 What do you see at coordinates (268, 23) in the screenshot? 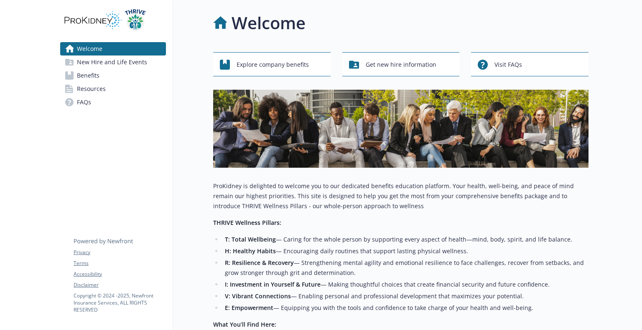
I see `h1: Welcome` at bounding box center [268, 23].